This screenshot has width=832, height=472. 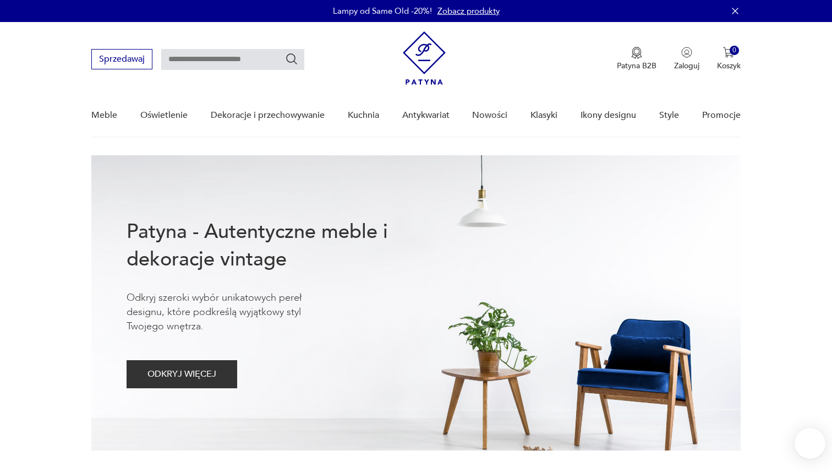 I want to click on button: Zaloguj, so click(x=687, y=59).